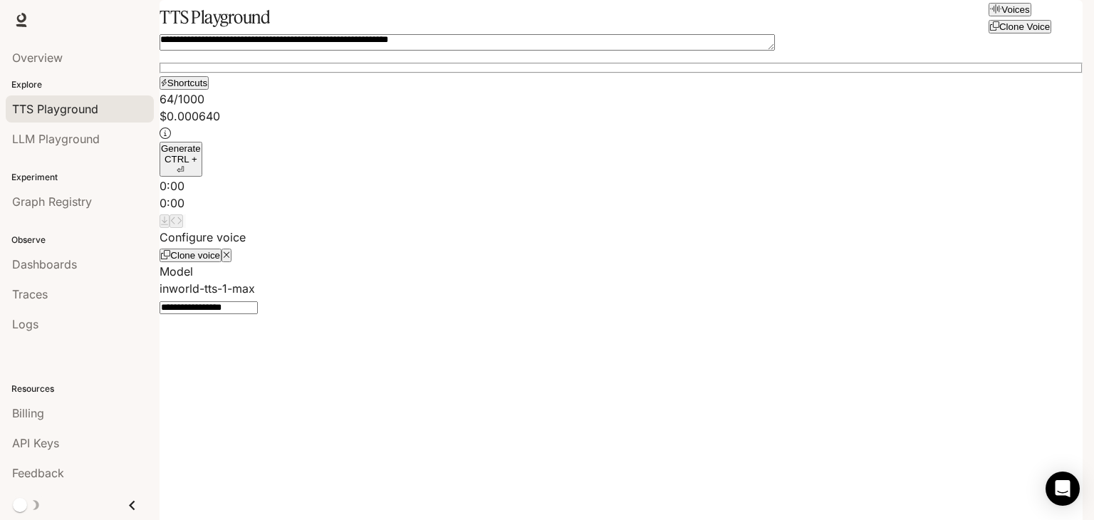  I want to click on p: Configure voice, so click(621, 237).